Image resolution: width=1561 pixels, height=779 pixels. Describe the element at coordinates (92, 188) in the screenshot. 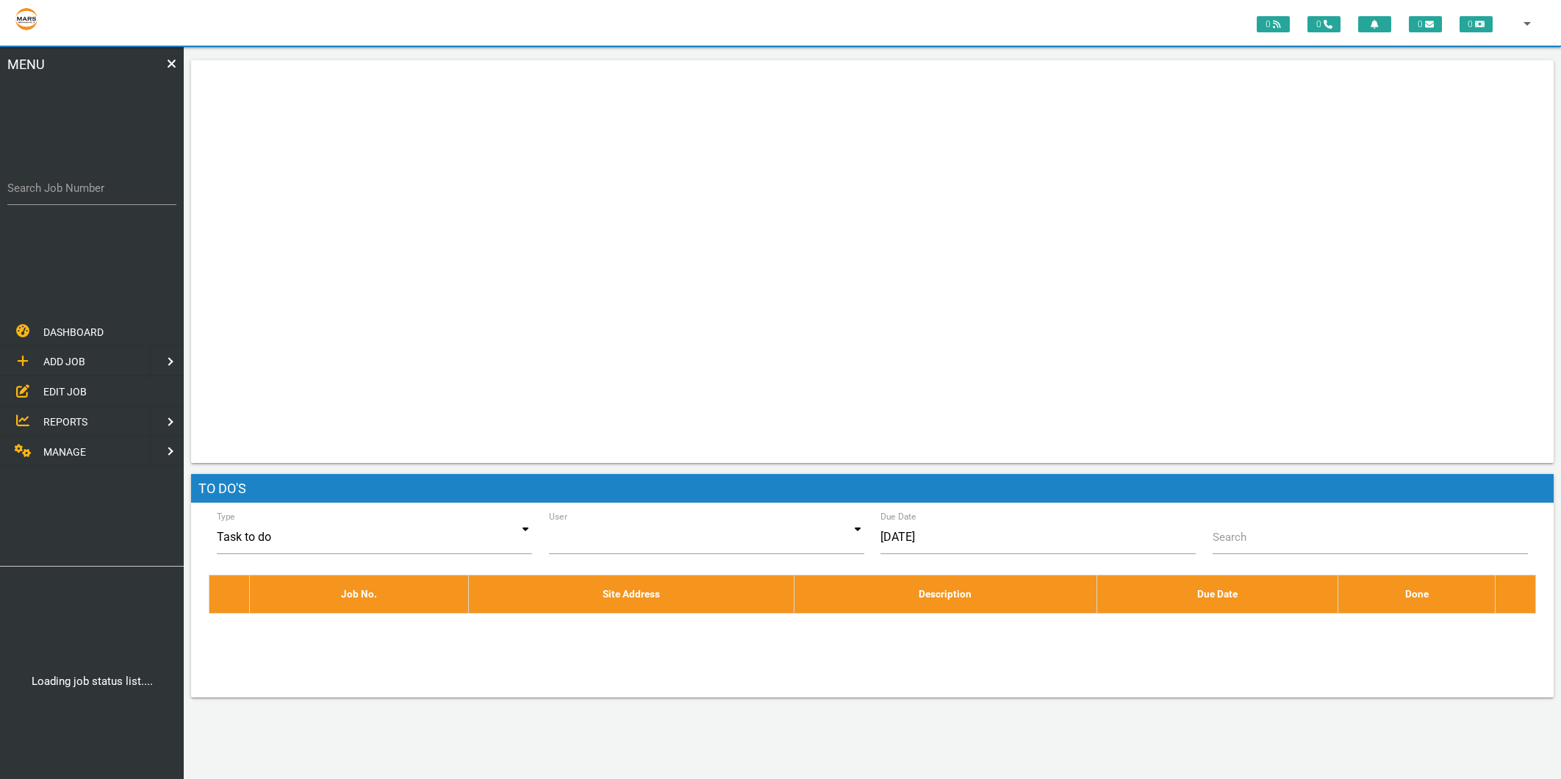

I see `label: Search Job Number` at that location.